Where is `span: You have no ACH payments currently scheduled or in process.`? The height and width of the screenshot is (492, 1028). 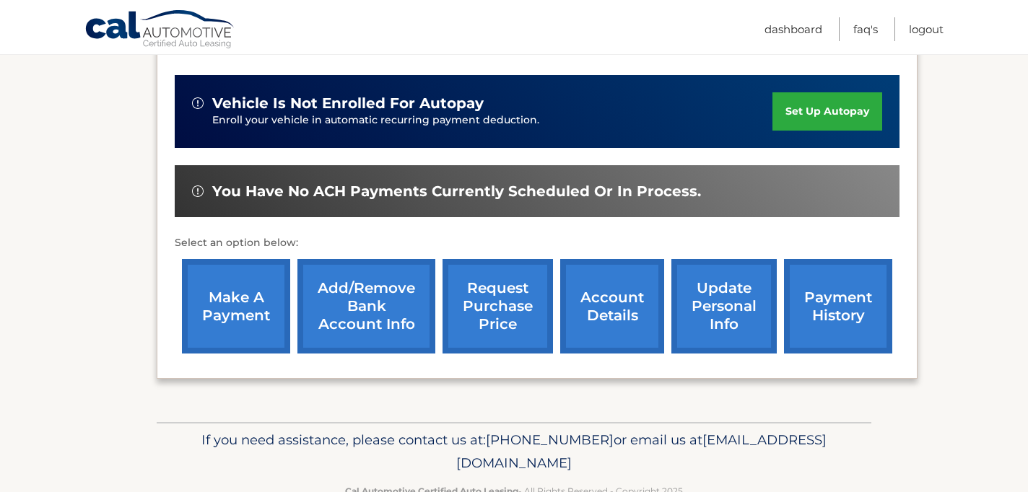
span: You have no ACH payments currently scheduled or in process. is located at coordinates (456, 191).